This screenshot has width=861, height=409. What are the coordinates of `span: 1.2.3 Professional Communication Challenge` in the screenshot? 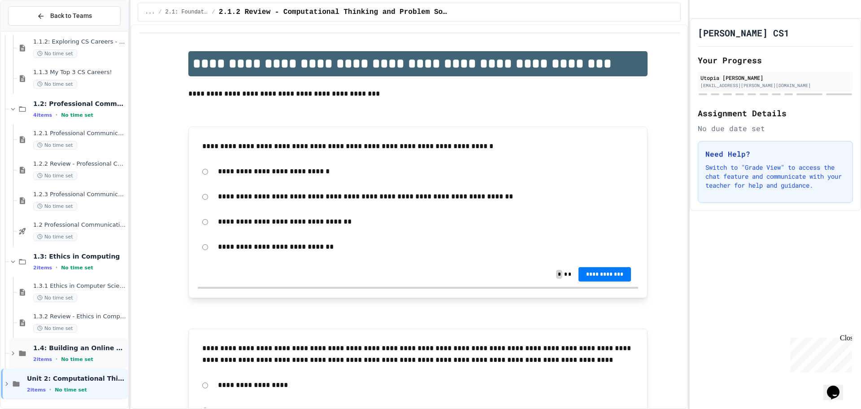 It's located at (79, 194).